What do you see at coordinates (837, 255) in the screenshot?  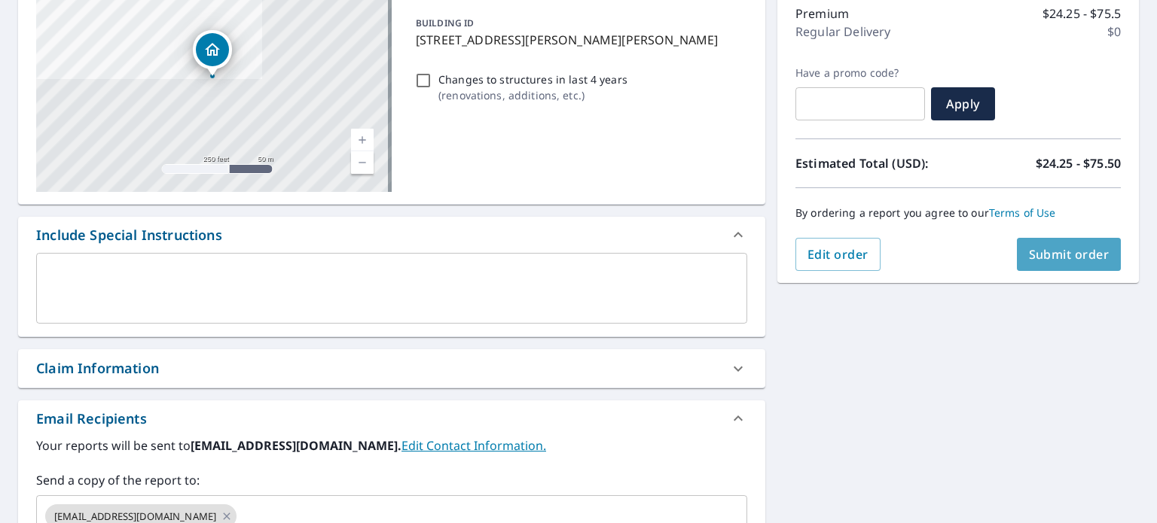 I see `span: Edit order` at bounding box center [837, 255].